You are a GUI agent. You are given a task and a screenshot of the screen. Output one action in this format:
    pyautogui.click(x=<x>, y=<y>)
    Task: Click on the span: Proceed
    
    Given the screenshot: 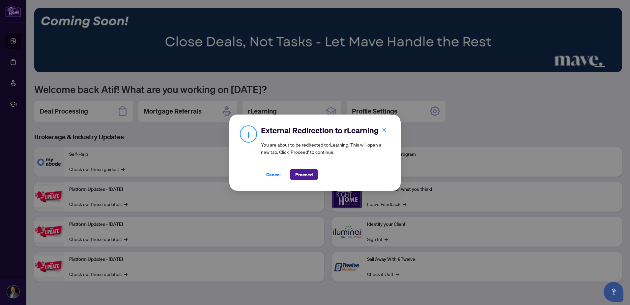 What is the action you would take?
    pyautogui.click(x=304, y=174)
    